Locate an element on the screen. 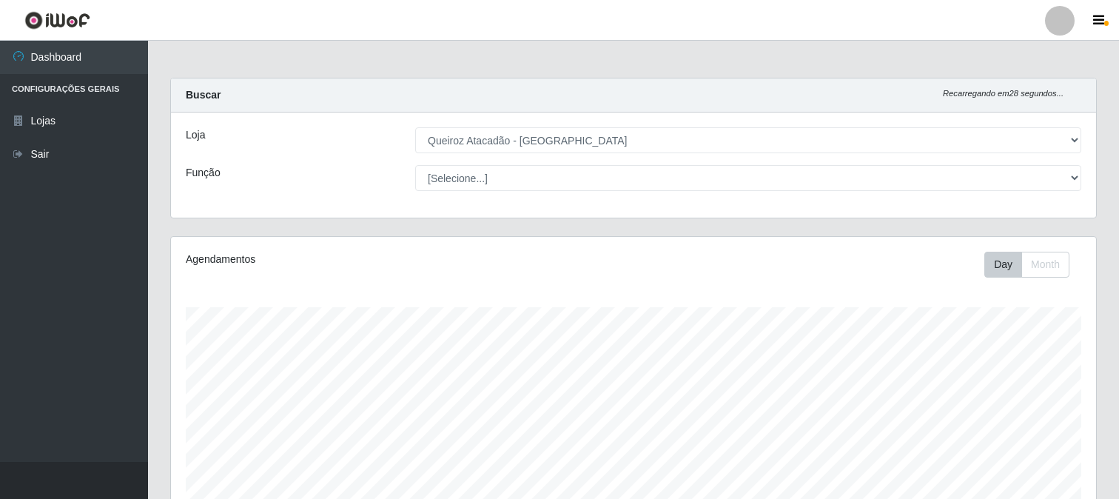  img: CoreUI Logo is located at coordinates (57, 20).